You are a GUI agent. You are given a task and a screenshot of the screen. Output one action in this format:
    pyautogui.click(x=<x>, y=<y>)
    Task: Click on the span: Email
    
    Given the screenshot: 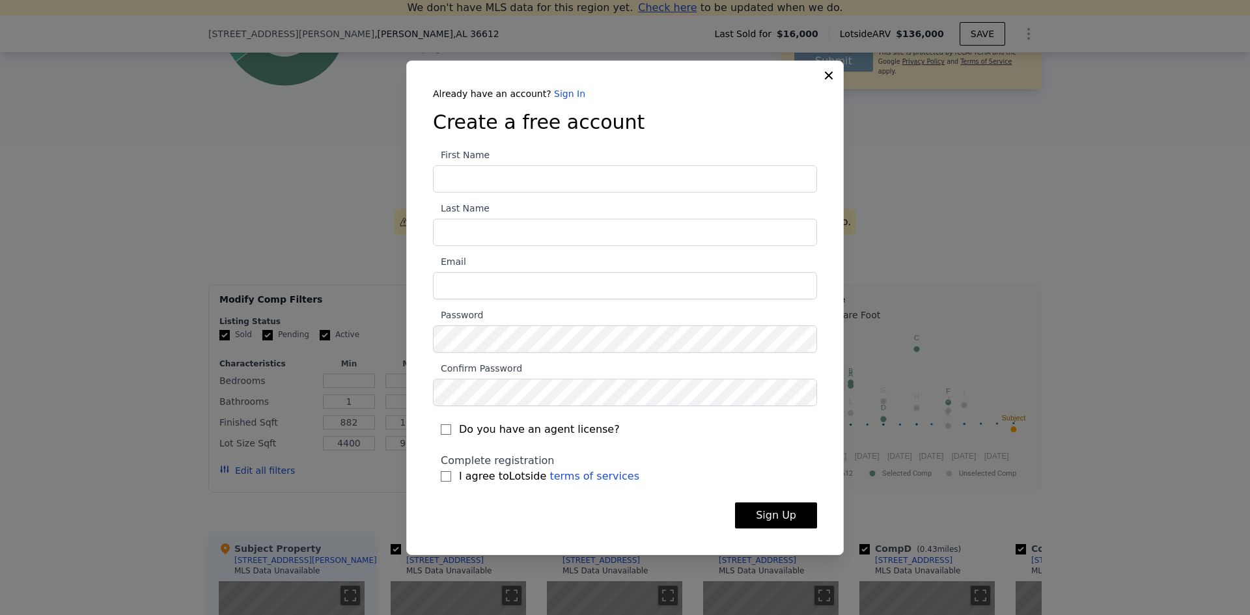 What is the action you would take?
    pyautogui.click(x=449, y=262)
    